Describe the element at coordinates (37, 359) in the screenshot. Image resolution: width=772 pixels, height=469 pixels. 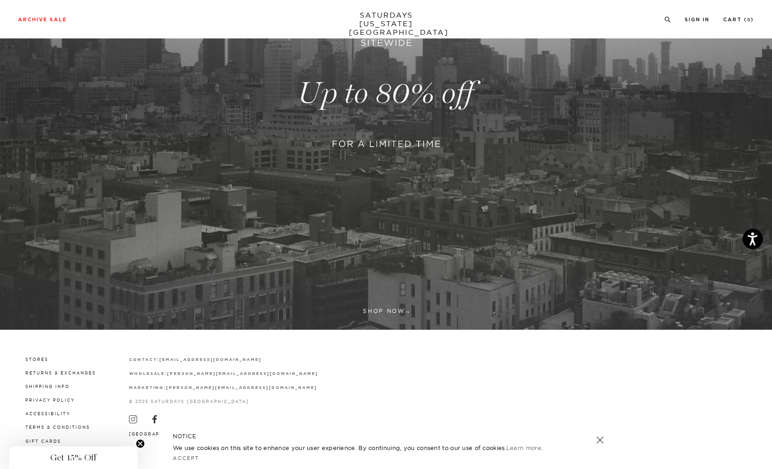
I see `a: Stores` at that location.